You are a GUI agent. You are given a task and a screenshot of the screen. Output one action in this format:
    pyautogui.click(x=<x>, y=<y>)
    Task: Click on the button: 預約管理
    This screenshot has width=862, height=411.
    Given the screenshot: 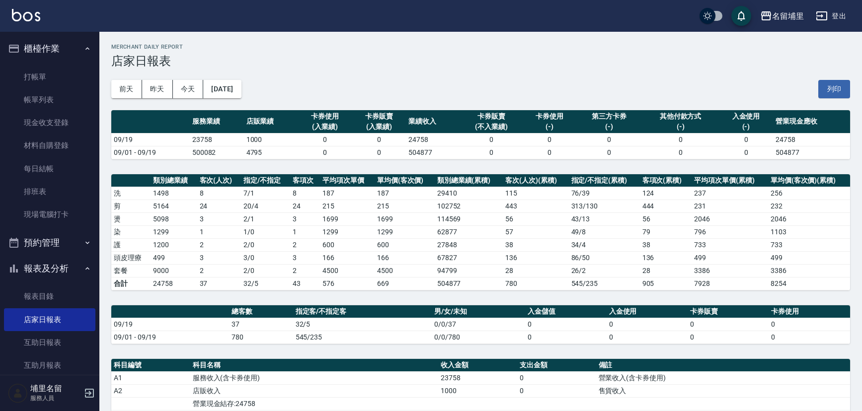 What is the action you would take?
    pyautogui.click(x=50, y=243)
    